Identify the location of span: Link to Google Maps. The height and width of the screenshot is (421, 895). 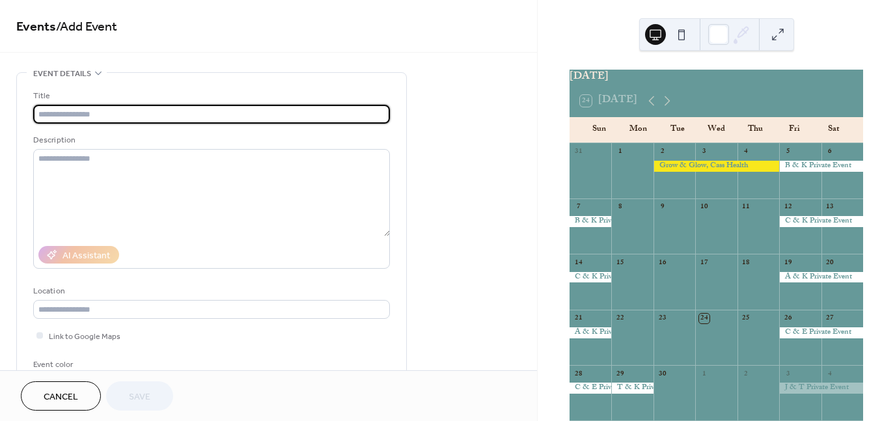
(85, 337).